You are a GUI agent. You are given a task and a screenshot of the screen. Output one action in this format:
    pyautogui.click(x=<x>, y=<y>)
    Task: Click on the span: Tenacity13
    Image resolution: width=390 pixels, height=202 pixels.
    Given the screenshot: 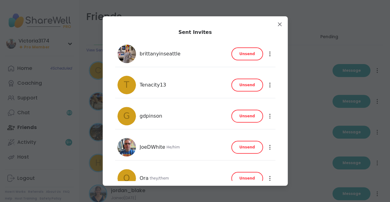 What is the action you would take?
    pyautogui.click(x=153, y=85)
    